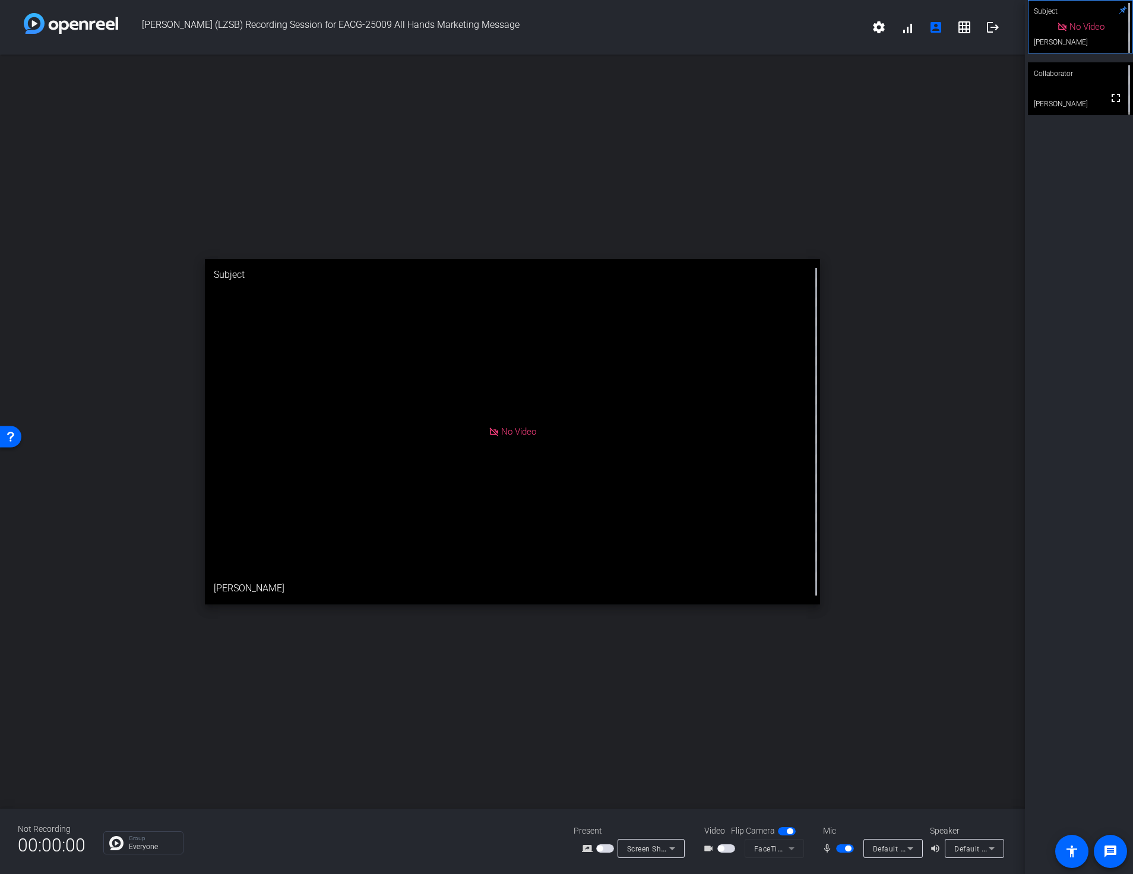 The image size is (1133, 874). Describe the element at coordinates (153, 847) in the screenshot. I see `p: Everyone` at that location.